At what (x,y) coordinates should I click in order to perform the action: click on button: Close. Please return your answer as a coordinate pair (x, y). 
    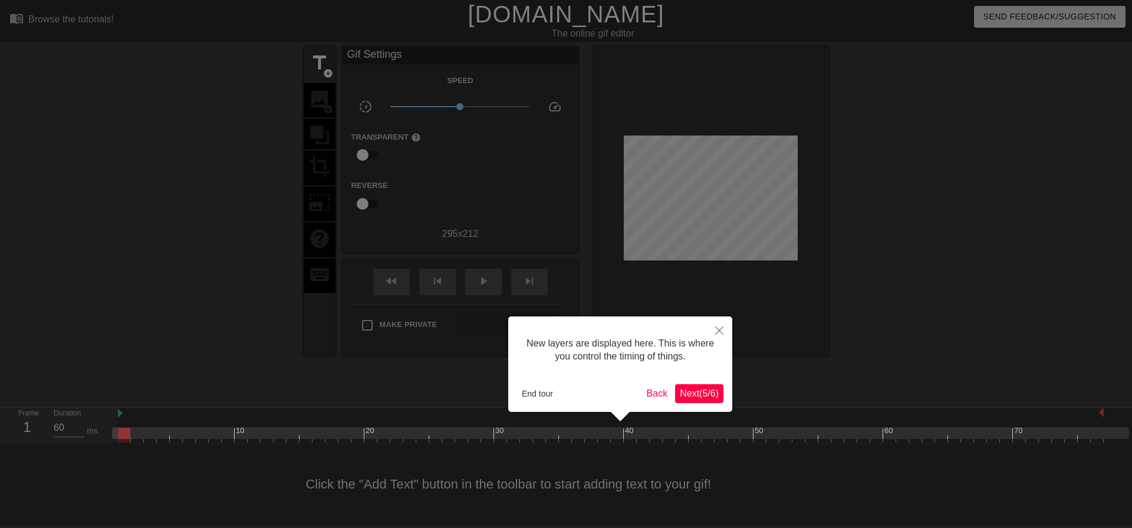
    Looking at the image, I should click on (720, 330).